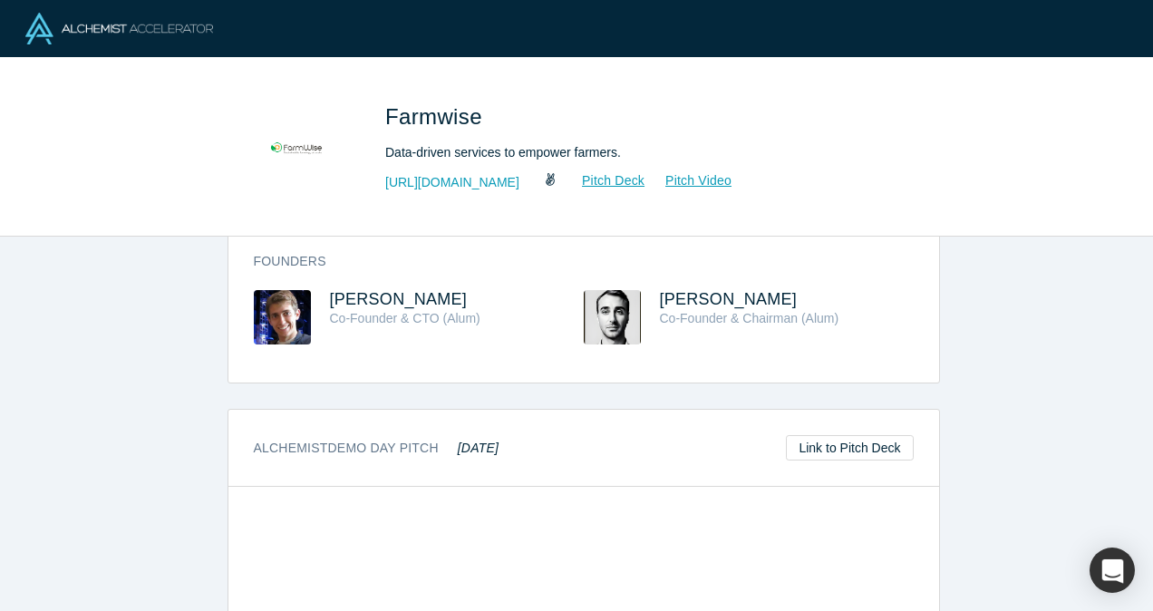 This screenshot has height=611, width=1153. What do you see at coordinates (119, 28) in the screenshot?
I see `img: Alchemist Logo` at bounding box center [119, 28].